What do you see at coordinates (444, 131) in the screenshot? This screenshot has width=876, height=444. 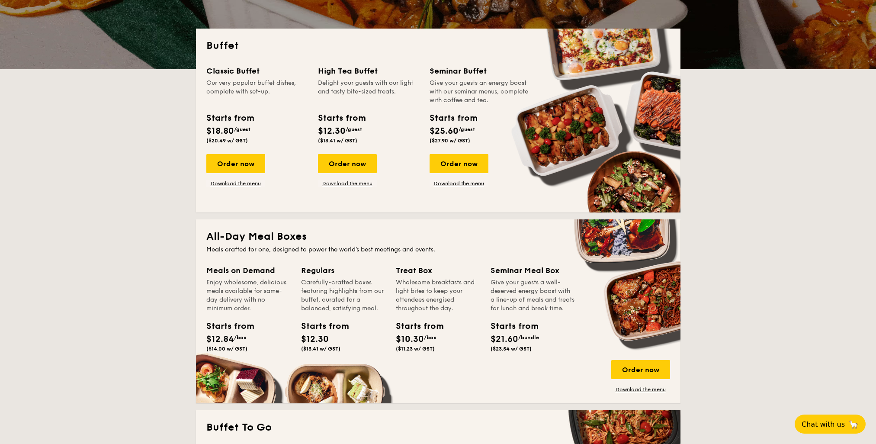 I see `span: $25.60` at bounding box center [444, 131].